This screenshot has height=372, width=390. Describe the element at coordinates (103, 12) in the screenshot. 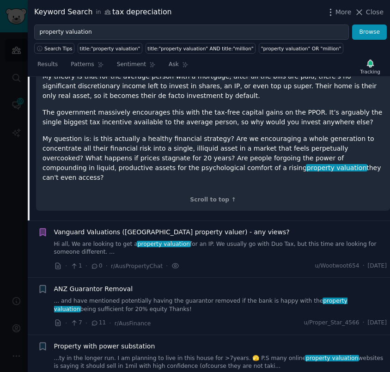

I see `div: Keyword Search tax depreciation` at that location.